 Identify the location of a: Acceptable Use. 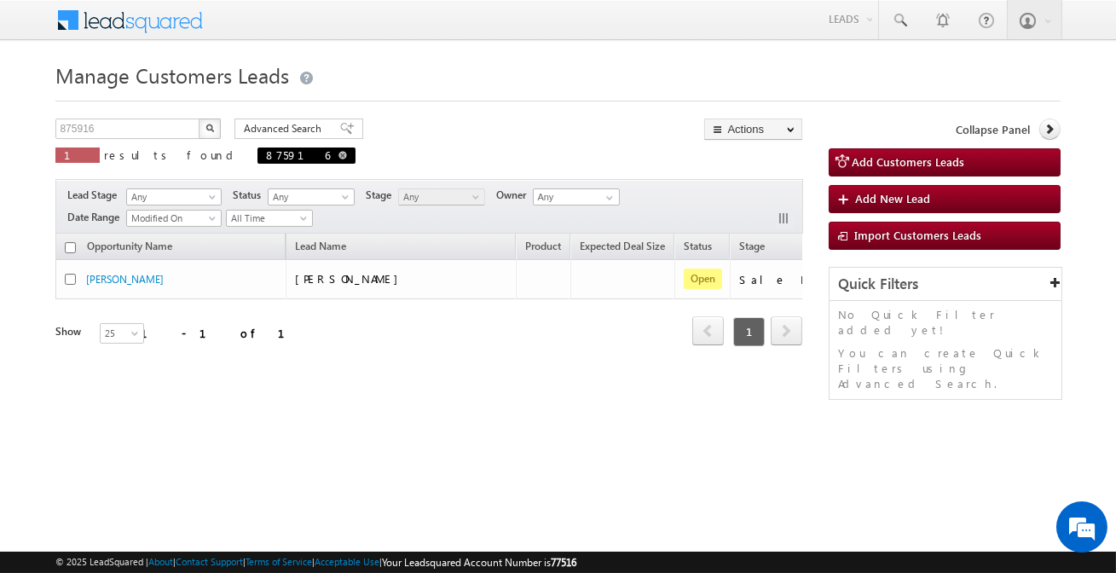
(347, 561).